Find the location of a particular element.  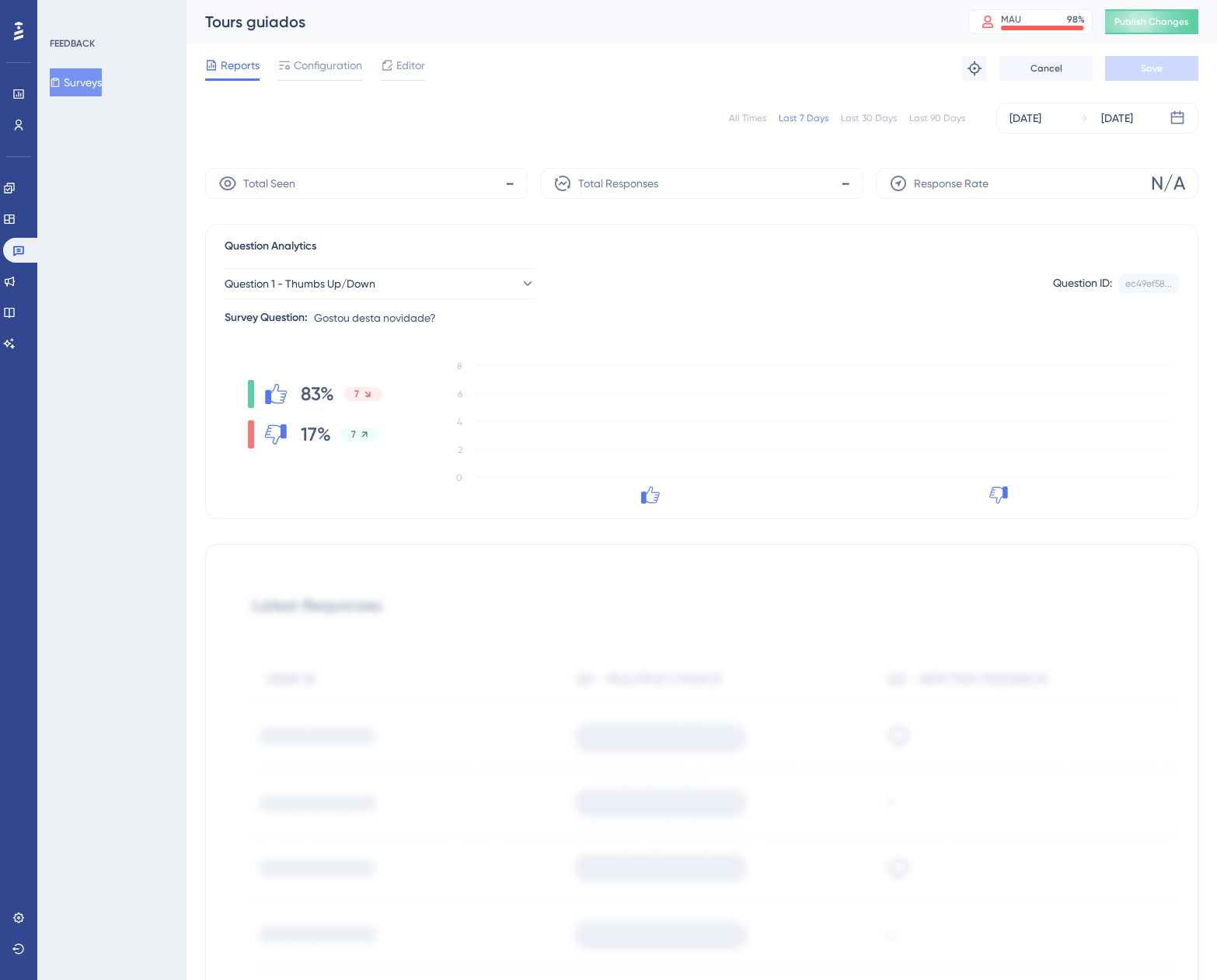

span: 17% is located at coordinates (315, 434).